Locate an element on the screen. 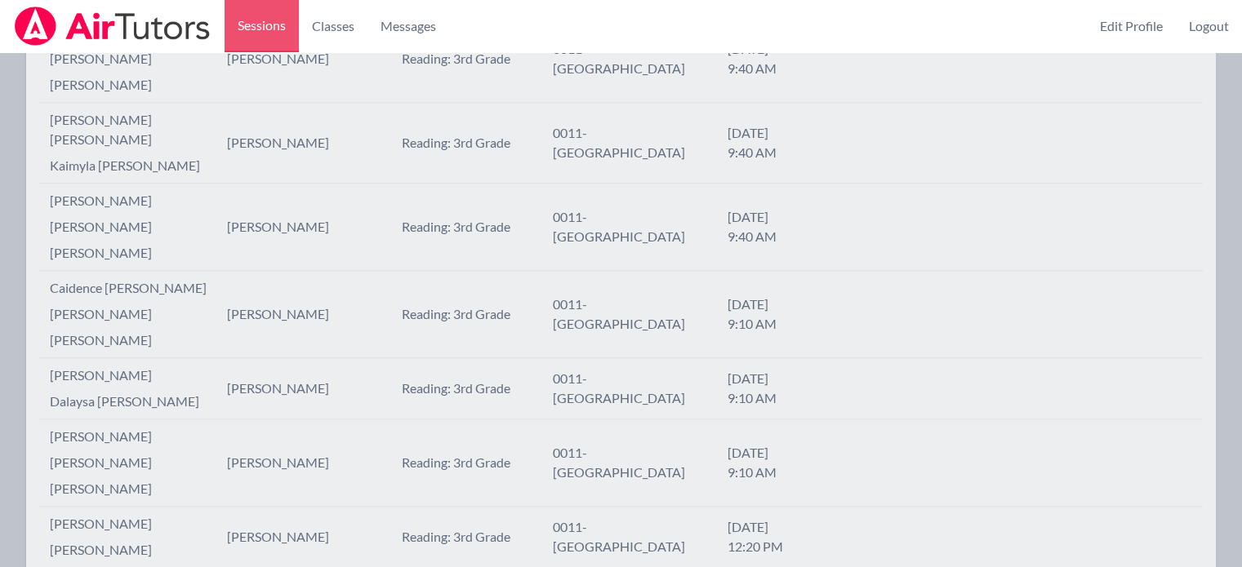 Image resolution: width=1242 pixels, height=567 pixels. span: Messages is located at coordinates (408, 26).